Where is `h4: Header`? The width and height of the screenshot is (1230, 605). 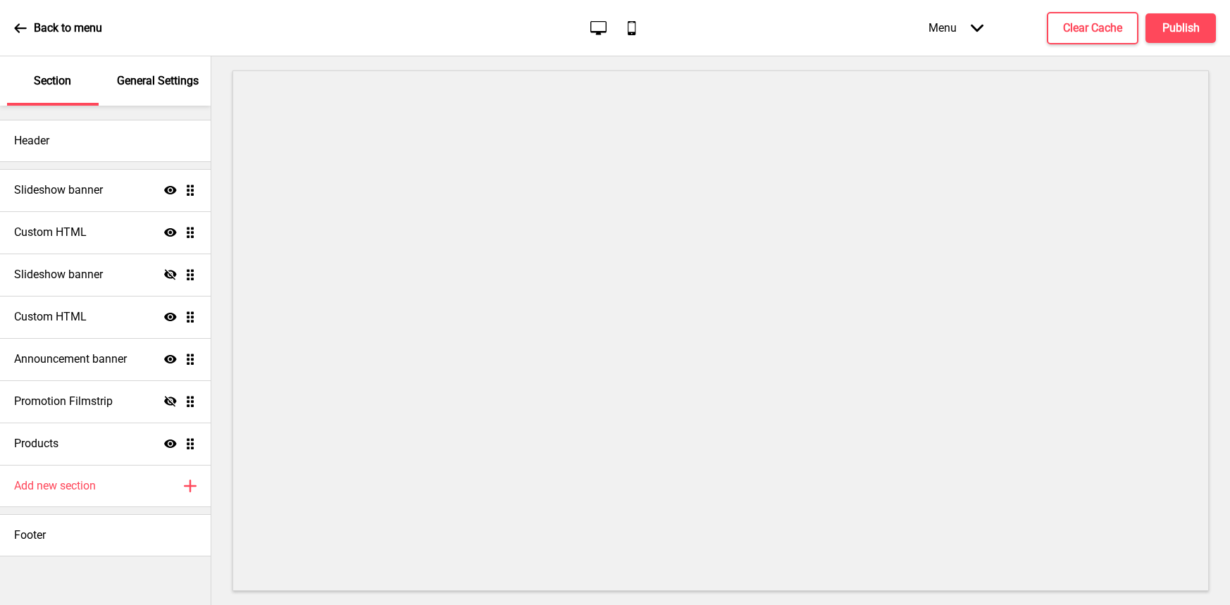
h4: Header is located at coordinates (32, 141).